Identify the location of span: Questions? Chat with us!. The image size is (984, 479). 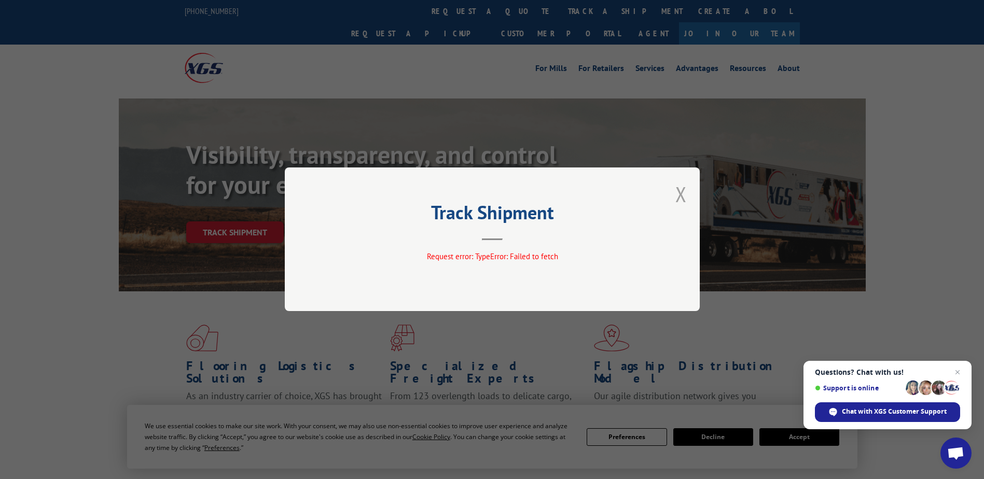
(888, 372).